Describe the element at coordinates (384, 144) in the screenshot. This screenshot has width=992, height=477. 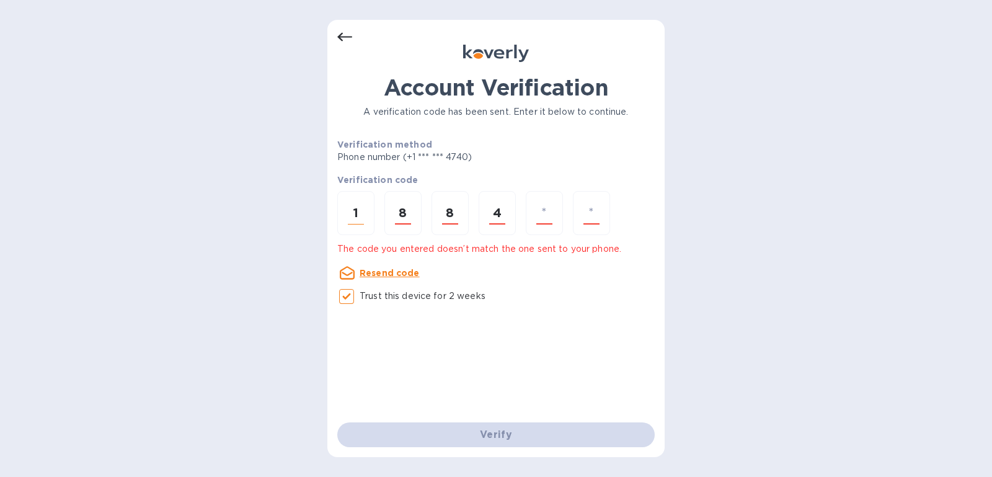
I see `b: Verification method` at that location.